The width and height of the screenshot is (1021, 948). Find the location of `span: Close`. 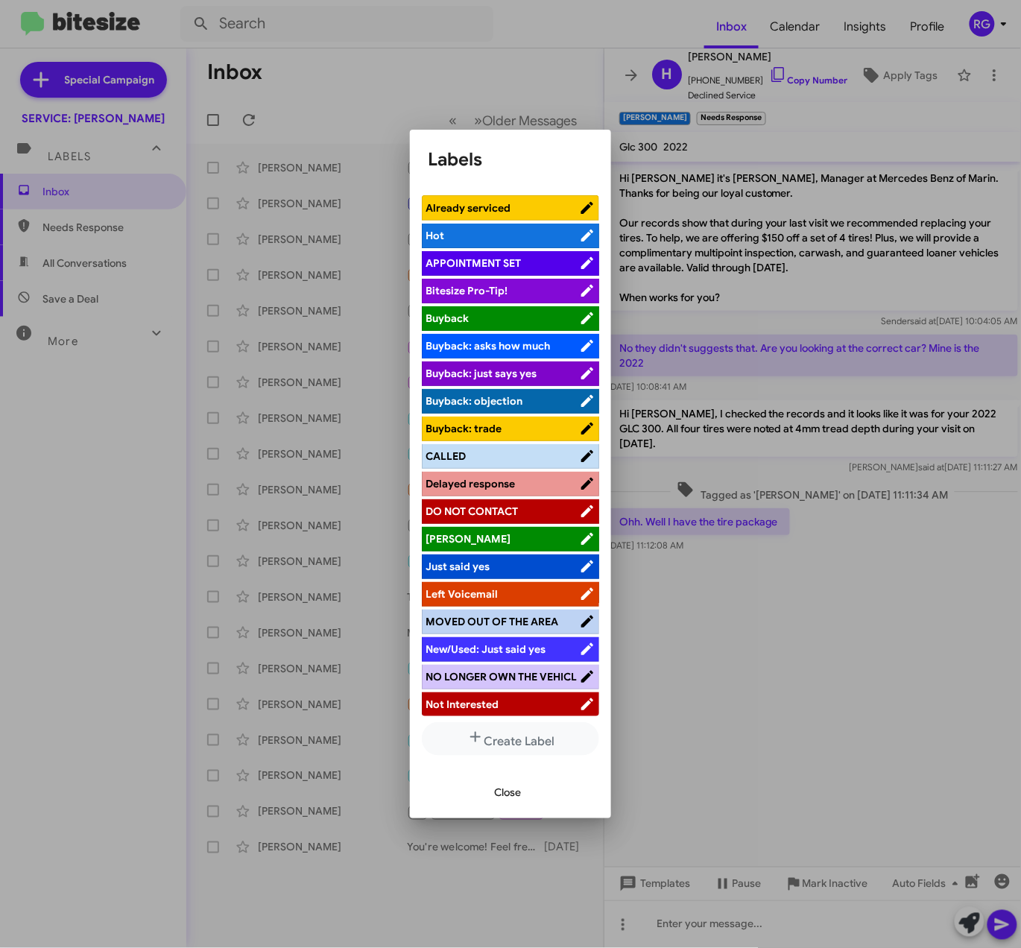

span: Close is located at coordinates (507, 793).